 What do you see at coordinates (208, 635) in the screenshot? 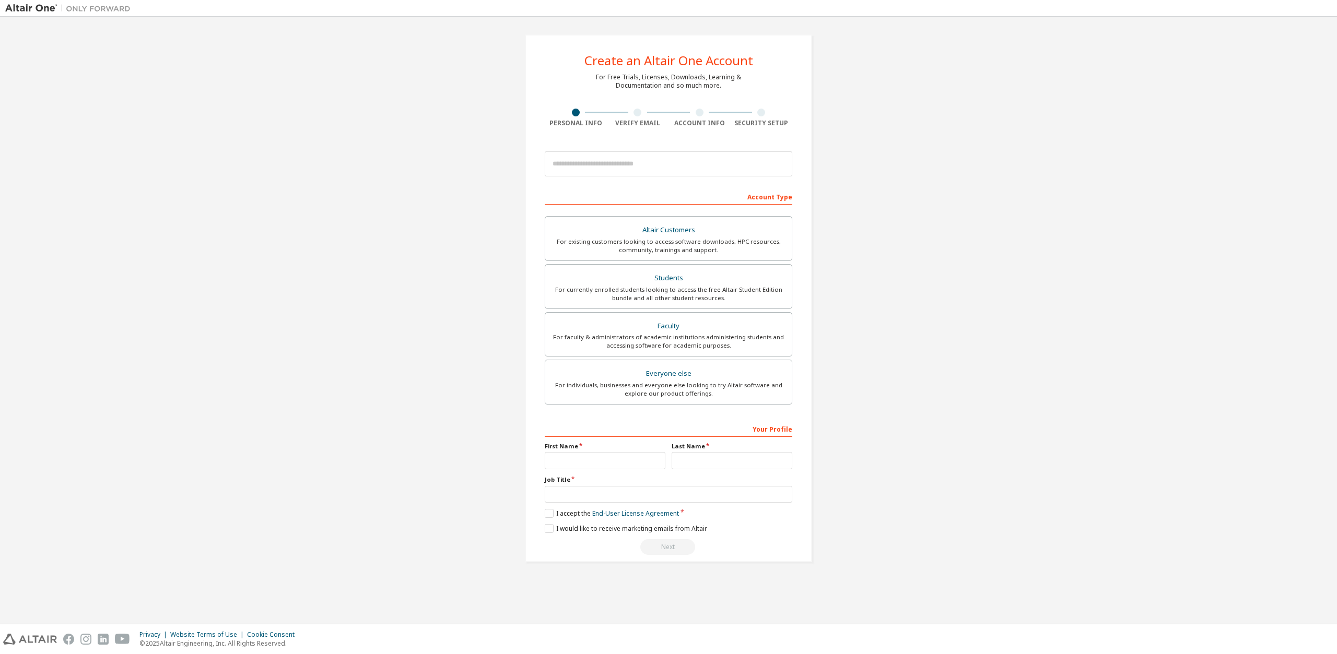
I see `div: Website Terms of Use` at bounding box center [208, 635].